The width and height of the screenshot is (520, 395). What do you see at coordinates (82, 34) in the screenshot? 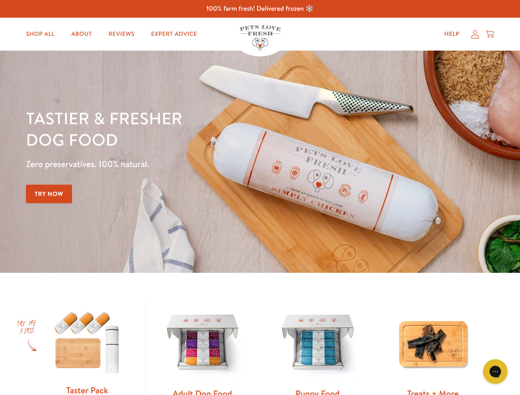
I see `a: About` at bounding box center [82, 34].